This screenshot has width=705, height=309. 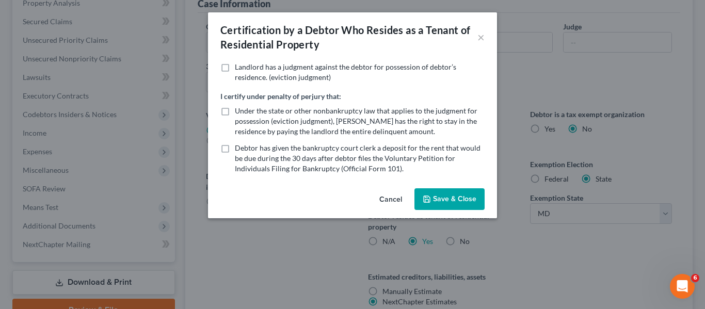 I want to click on button: Cancel, so click(x=391, y=200).